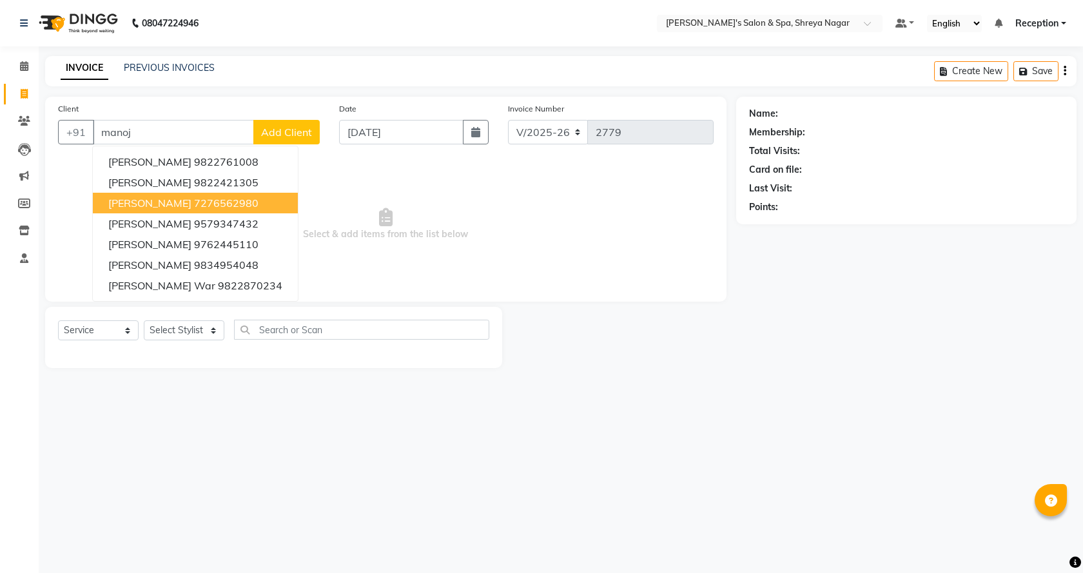 The image size is (1083, 573). What do you see at coordinates (348, 109) in the screenshot?
I see `label: Date` at bounding box center [348, 109].